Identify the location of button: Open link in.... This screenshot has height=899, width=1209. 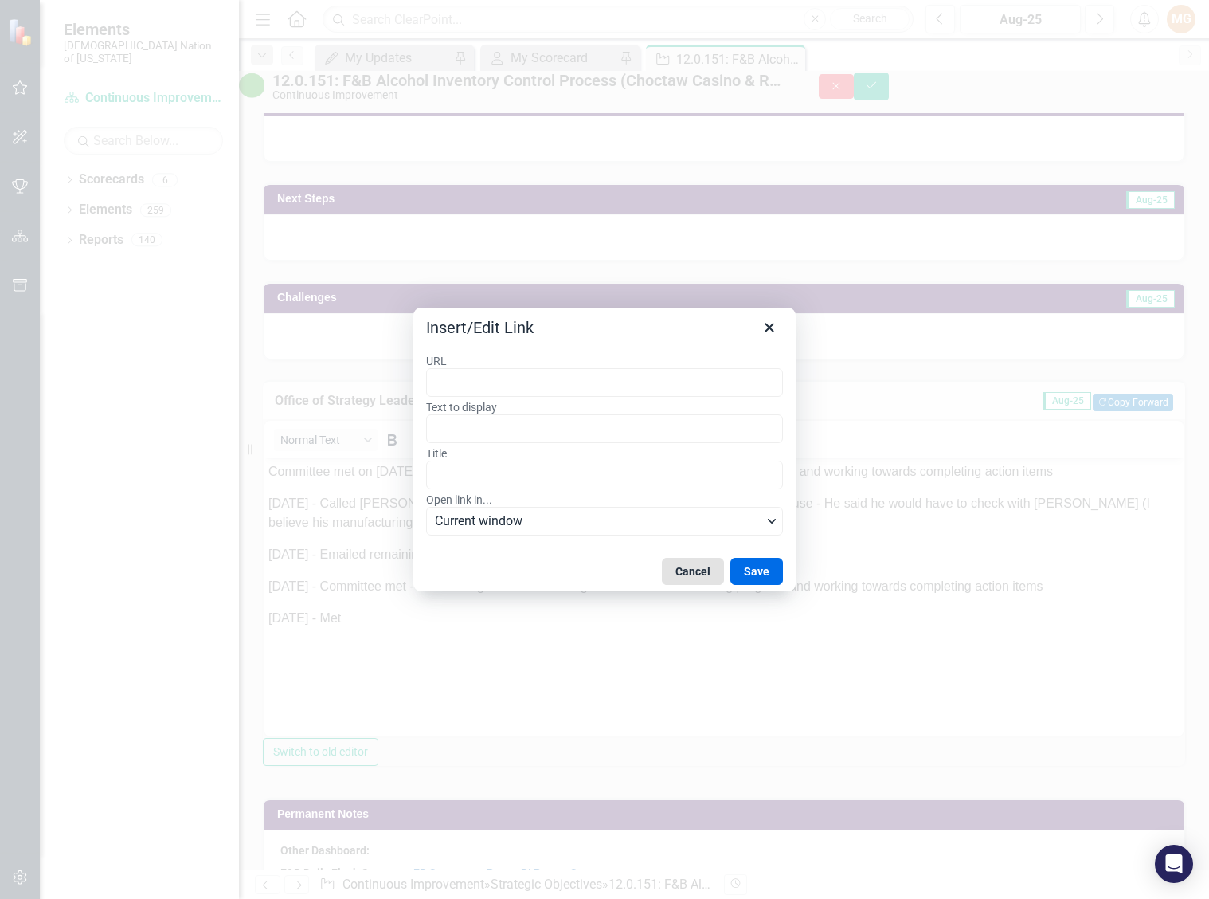
(605, 521).